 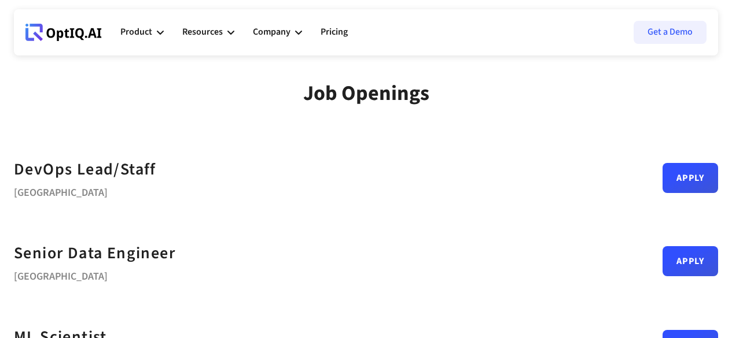 What do you see at coordinates (334, 32) in the screenshot?
I see `a: Pricing` at bounding box center [334, 32].